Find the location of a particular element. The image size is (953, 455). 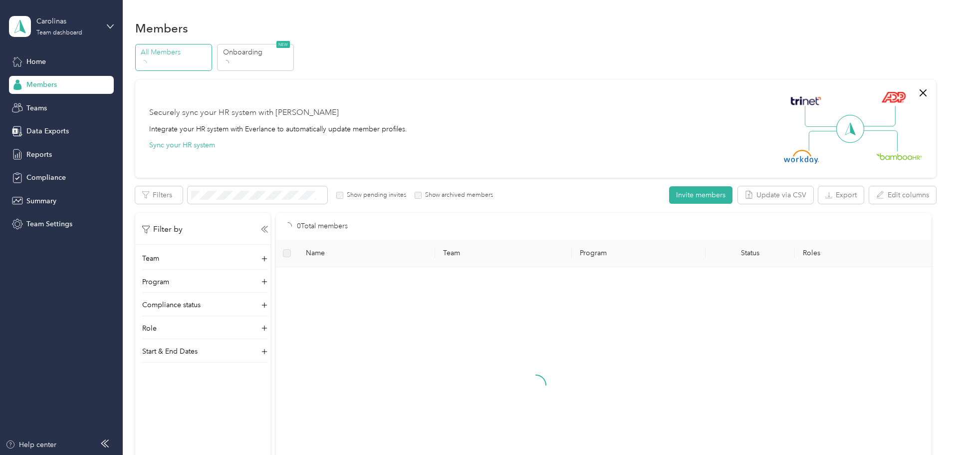

p: All Members is located at coordinates (175, 52).